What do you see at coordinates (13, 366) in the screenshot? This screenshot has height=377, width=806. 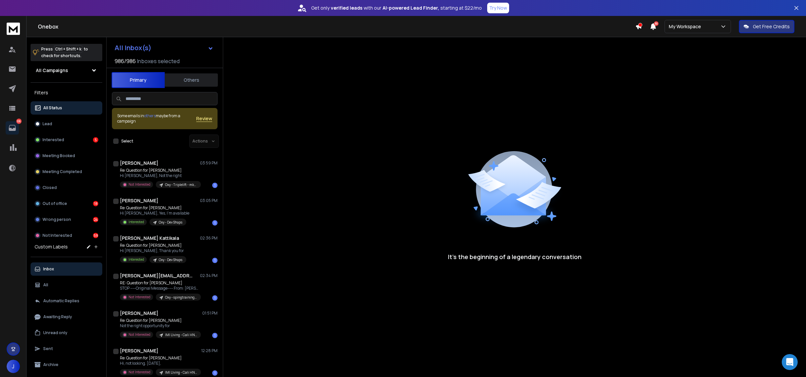 I see `button: J` at bounding box center [13, 366].